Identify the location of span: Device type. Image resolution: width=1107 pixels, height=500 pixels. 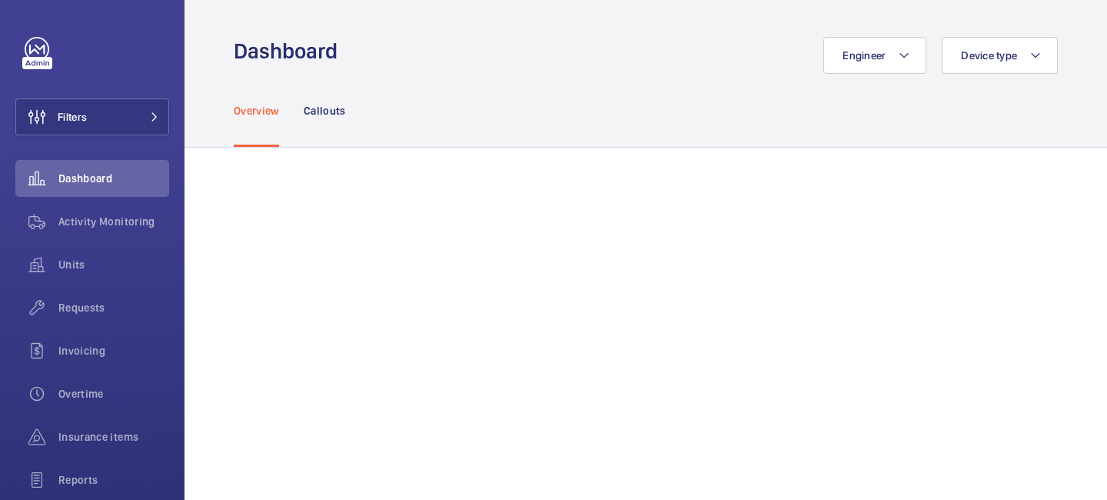
(989, 55).